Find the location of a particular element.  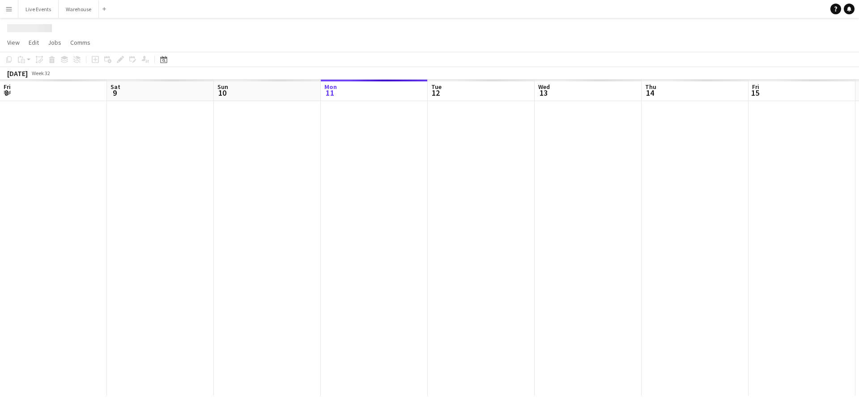

button: Live Events is located at coordinates (38, 9).